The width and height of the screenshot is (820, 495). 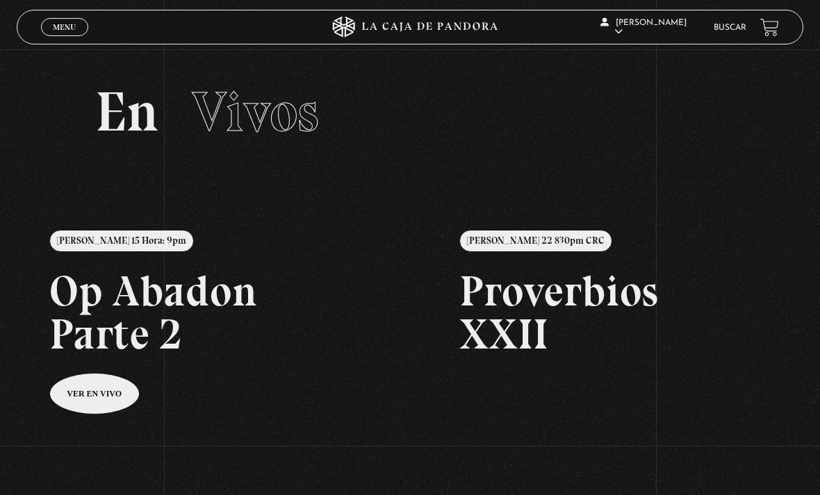 What do you see at coordinates (255, 112) in the screenshot?
I see `span: Vivos` at bounding box center [255, 112].